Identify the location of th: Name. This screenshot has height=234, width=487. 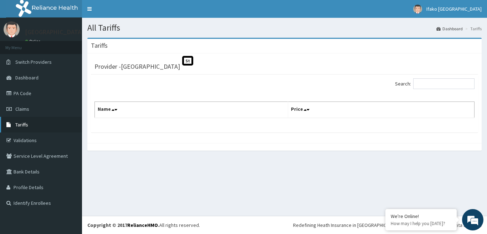
(192, 110).